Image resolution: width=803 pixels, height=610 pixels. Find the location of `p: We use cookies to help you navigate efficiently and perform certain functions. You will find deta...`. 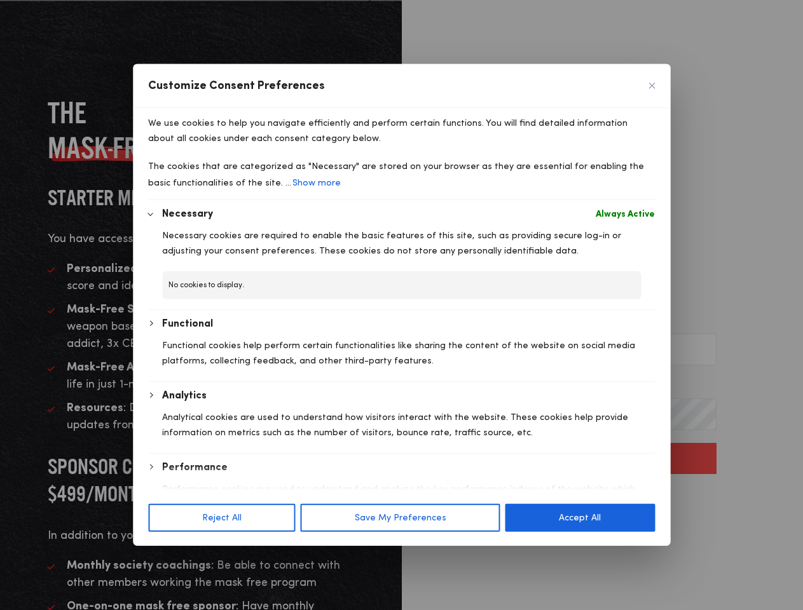

p: We use cookies to help you navigate efficiently and perform certain functions. You will find deta... is located at coordinates (401, 131).